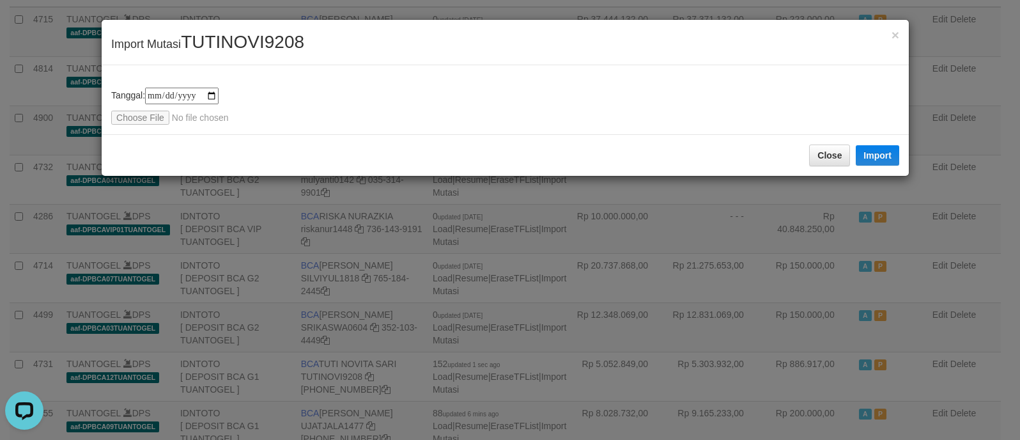 The width and height of the screenshot is (1020, 440). What do you see at coordinates (505, 106) in the screenshot?
I see `div: Tanggal:` at bounding box center [505, 106].